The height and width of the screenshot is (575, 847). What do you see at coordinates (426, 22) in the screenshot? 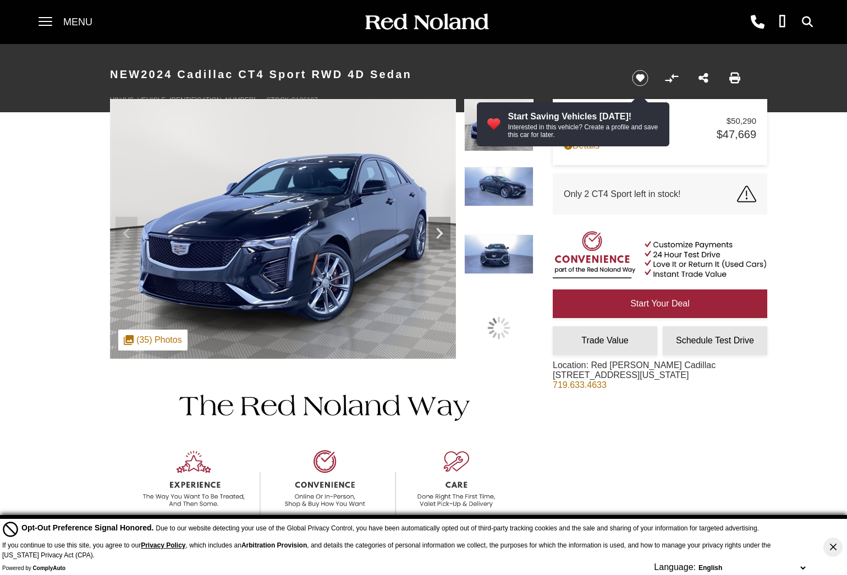
I see `img: Red Noland Auto Group` at bounding box center [426, 22].